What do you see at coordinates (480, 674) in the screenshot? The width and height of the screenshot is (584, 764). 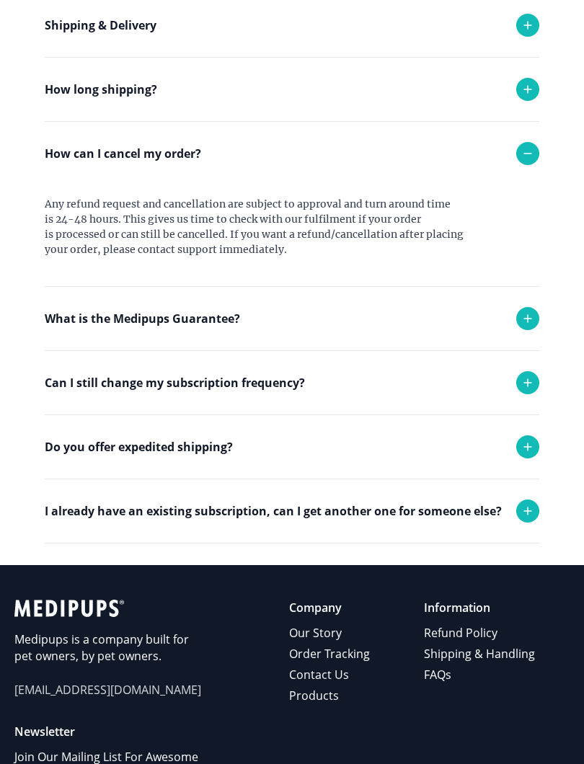 I see `a: FAQs` at bounding box center [480, 674].